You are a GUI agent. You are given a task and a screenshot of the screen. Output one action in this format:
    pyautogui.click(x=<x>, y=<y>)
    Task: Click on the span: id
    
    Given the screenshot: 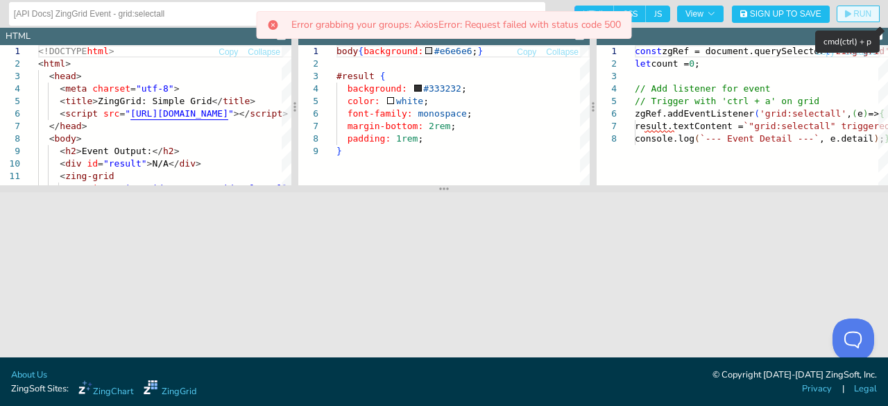 What is the action you would take?
    pyautogui.click(x=92, y=163)
    